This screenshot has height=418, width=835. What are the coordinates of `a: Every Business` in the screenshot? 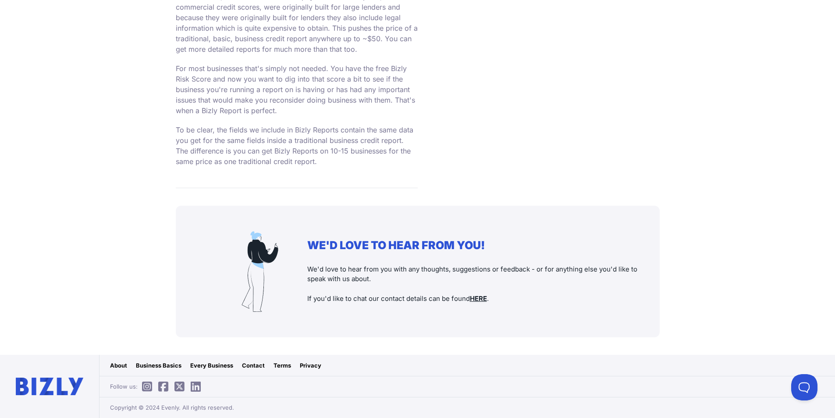 It's located at (212, 365).